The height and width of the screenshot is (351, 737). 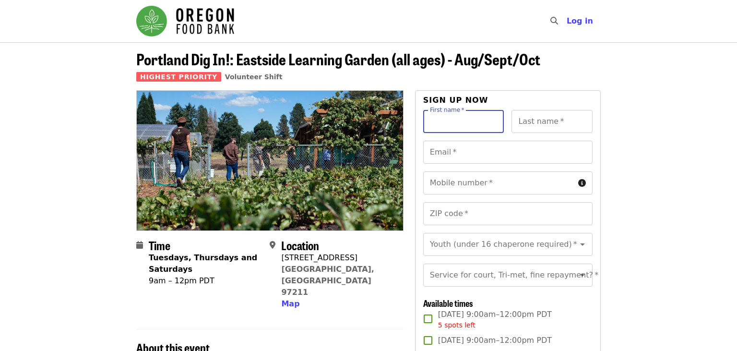 What do you see at coordinates (273, 245) in the screenshot?
I see `i: map-marker-alt icon` at bounding box center [273, 245].